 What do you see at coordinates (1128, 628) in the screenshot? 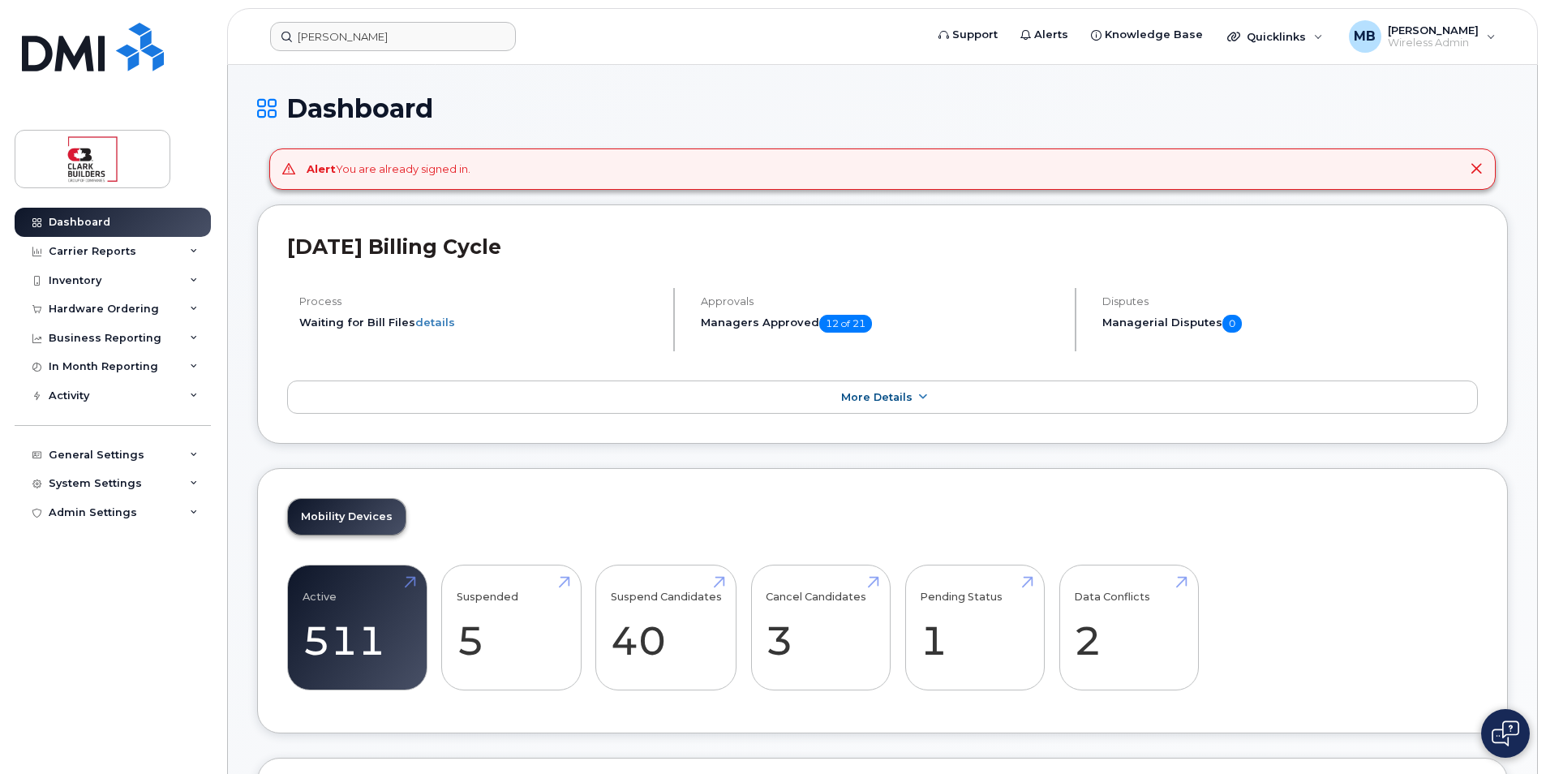
I see `a: Data Conflicts 2` at bounding box center [1128, 628].